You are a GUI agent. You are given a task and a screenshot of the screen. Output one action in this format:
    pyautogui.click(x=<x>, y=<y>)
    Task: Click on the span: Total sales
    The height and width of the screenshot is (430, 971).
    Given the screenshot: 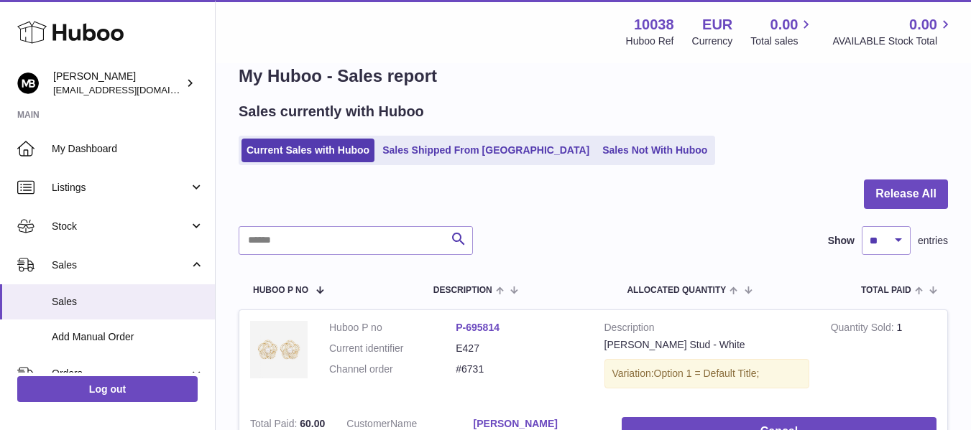 What is the action you would take?
    pyautogui.click(x=782, y=41)
    